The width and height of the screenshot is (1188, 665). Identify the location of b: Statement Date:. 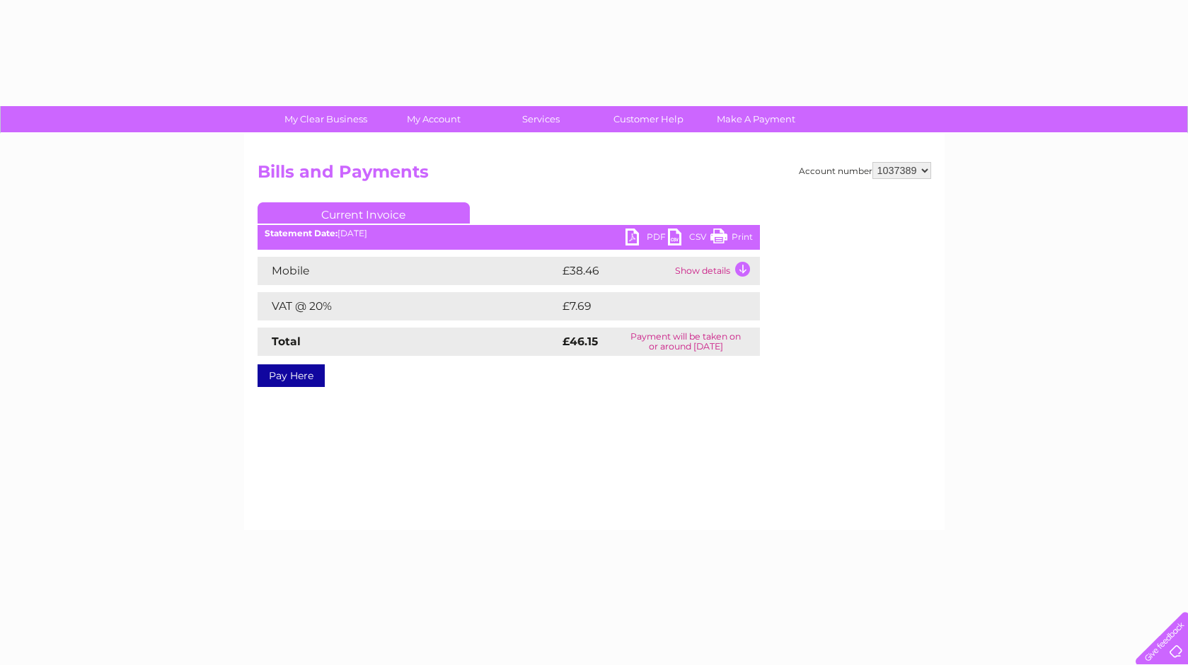
(301, 233).